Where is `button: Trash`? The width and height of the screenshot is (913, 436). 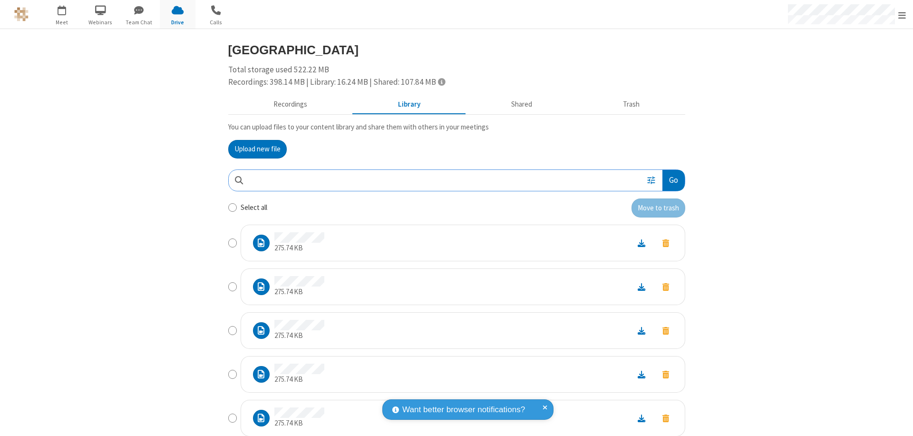
button: Trash is located at coordinates (631, 105).